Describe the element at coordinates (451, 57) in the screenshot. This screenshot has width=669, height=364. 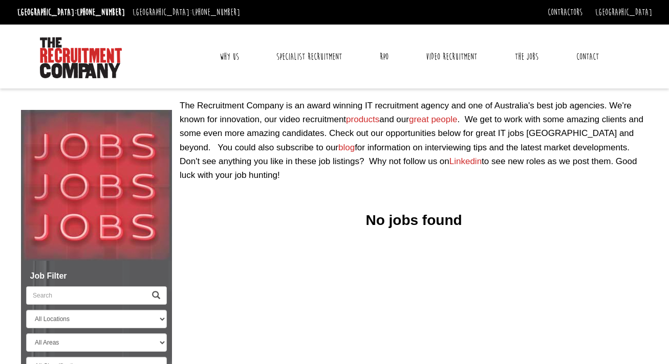
I see `a: Video Recruitment` at that location.